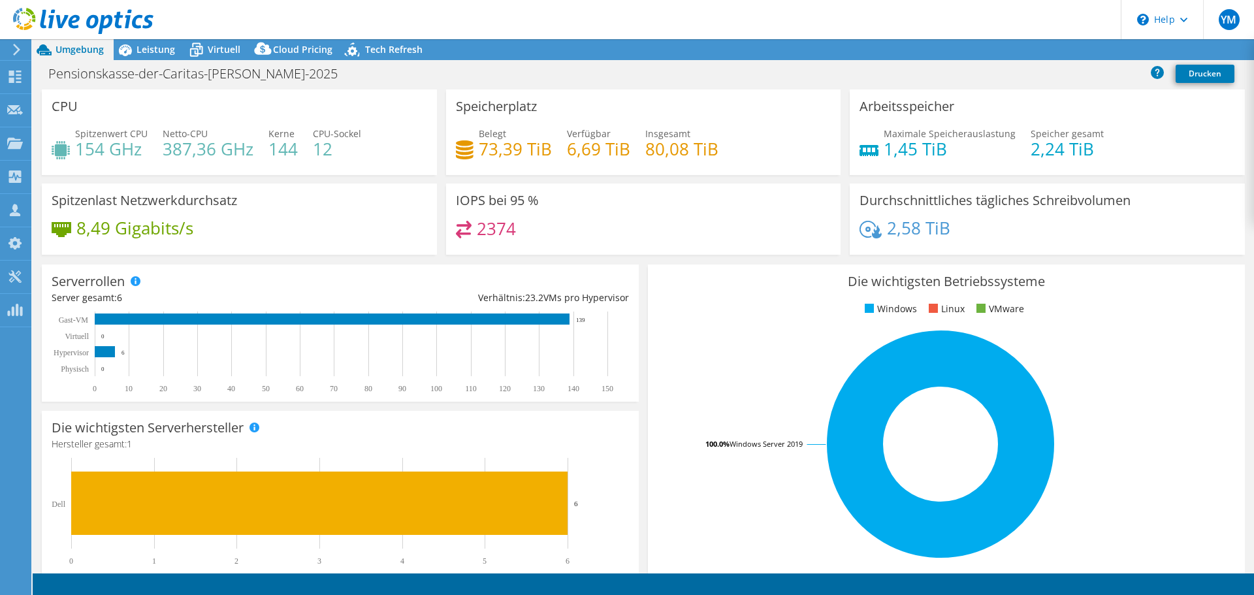 Image resolution: width=1254 pixels, height=595 pixels. I want to click on text: 110, so click(471, 389).